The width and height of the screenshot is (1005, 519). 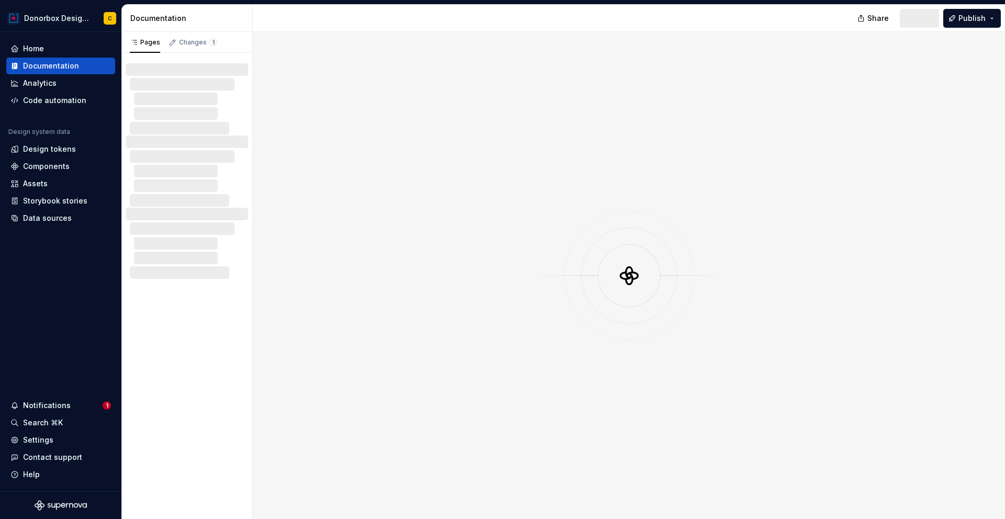 What do you see at coordinates (61, 66) in the screenshot?
I see `a: Documentation` at bounding box center [61, 66].